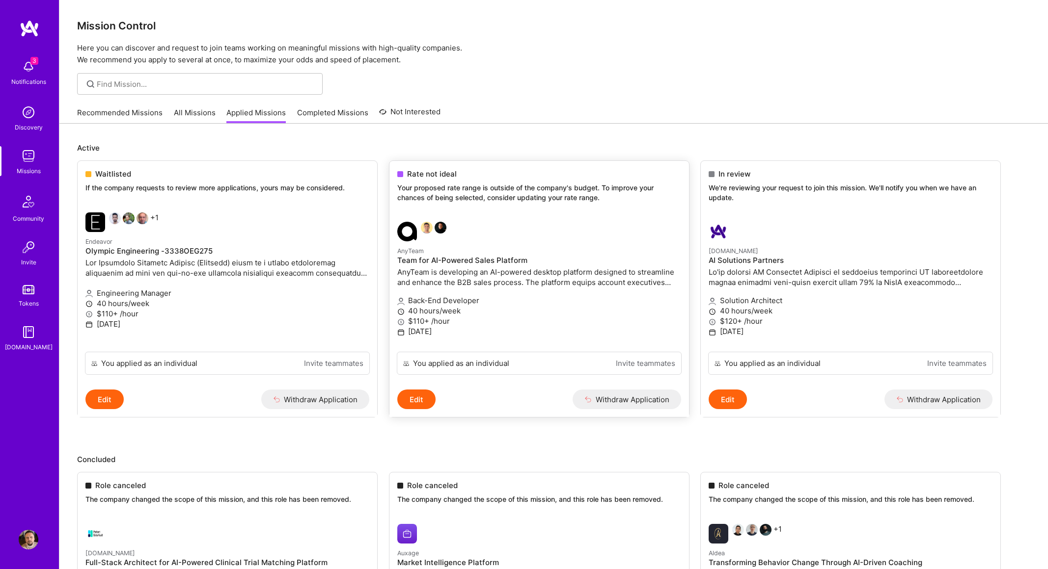  What do you see at coordinates (113, 174) in the screenshot?
I see `span: Waitlisted` at bounding box center [113, 174].